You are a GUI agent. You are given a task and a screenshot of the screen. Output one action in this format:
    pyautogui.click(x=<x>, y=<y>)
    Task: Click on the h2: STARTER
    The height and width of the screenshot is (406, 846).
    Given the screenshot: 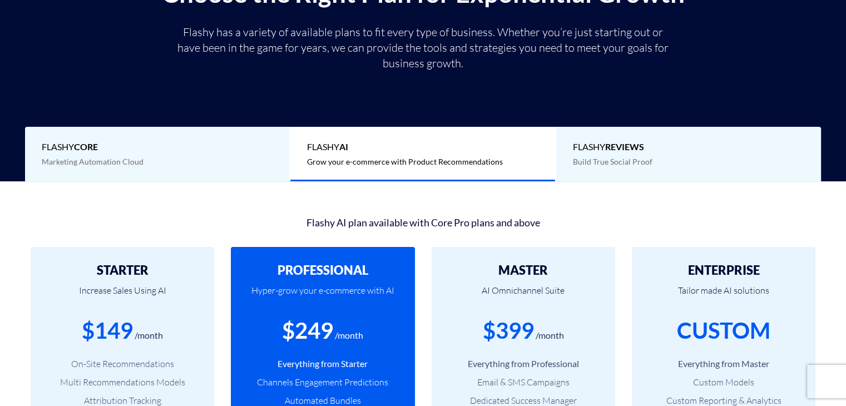 What is the action you would take?
    pyautogui.click(x=122, y=270)
    